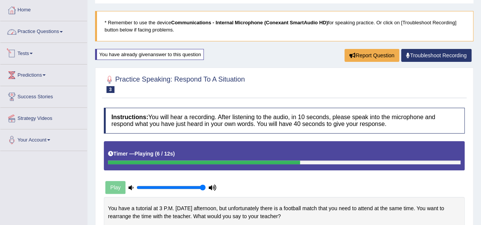 The image size is (481, 225). Describe the element at coordinates (174, 84) in the screenshot. I see `h2: Practice Speaking: Respond To A Situation` at that location.